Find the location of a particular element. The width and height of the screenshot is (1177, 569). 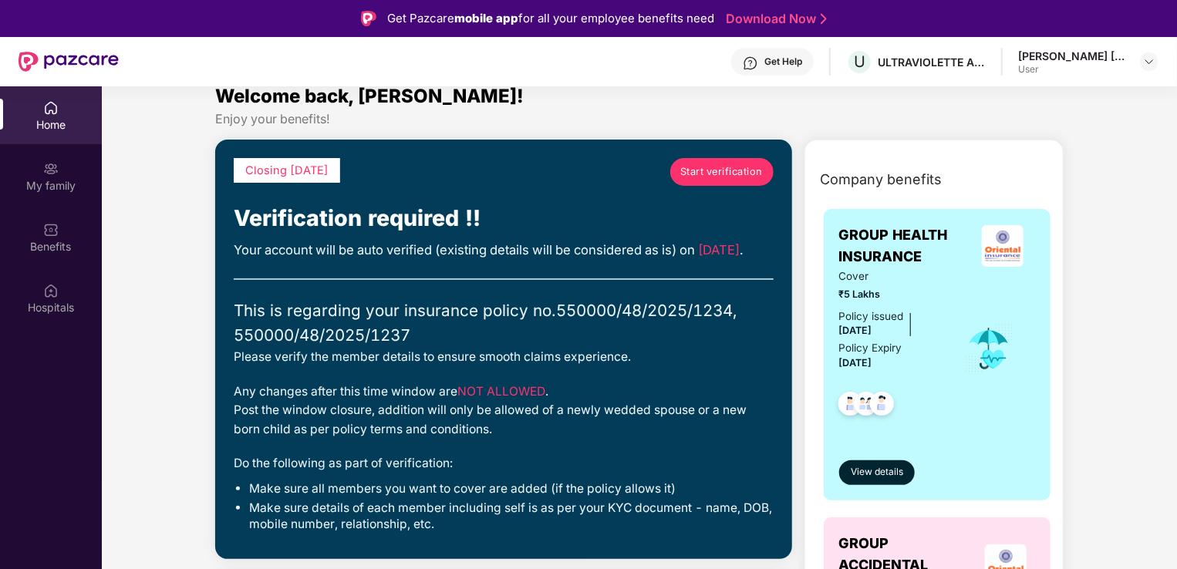

img: New Pazcare Logo is located at coordinates (69, 62).